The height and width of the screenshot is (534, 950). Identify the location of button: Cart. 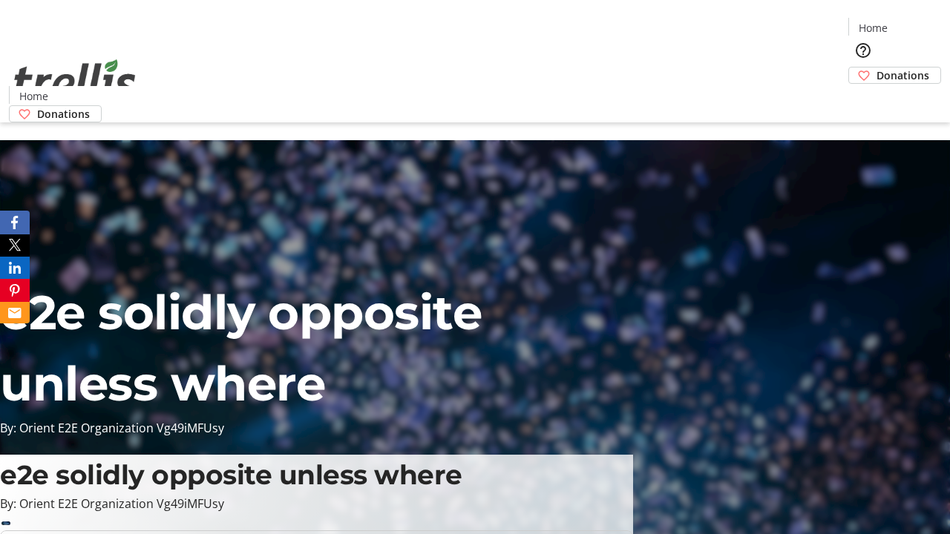
(863, 99).